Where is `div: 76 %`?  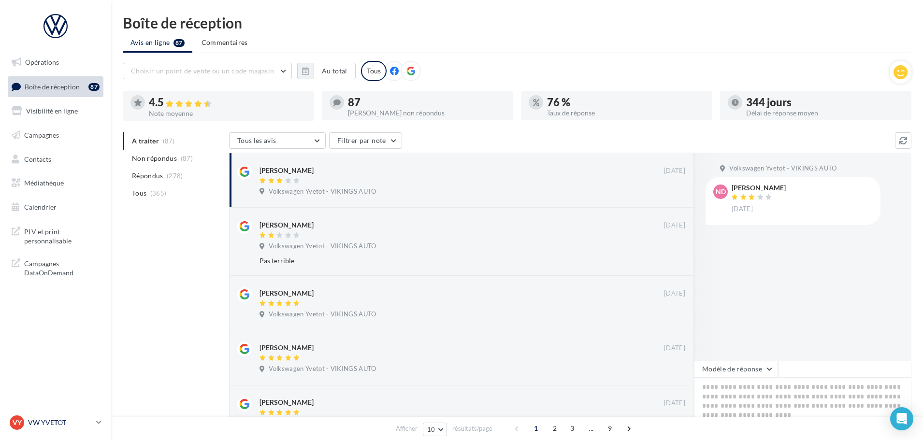
div: 76 % is located at coordinates (626, 102).